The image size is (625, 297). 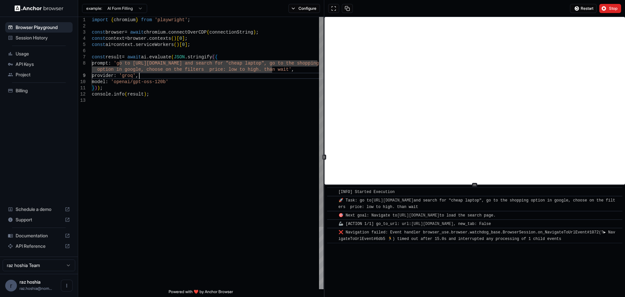 What do you see at coordinates (43, 64) in the screenshot?
I see `span: API Keys` at bounding box center [43, 64].